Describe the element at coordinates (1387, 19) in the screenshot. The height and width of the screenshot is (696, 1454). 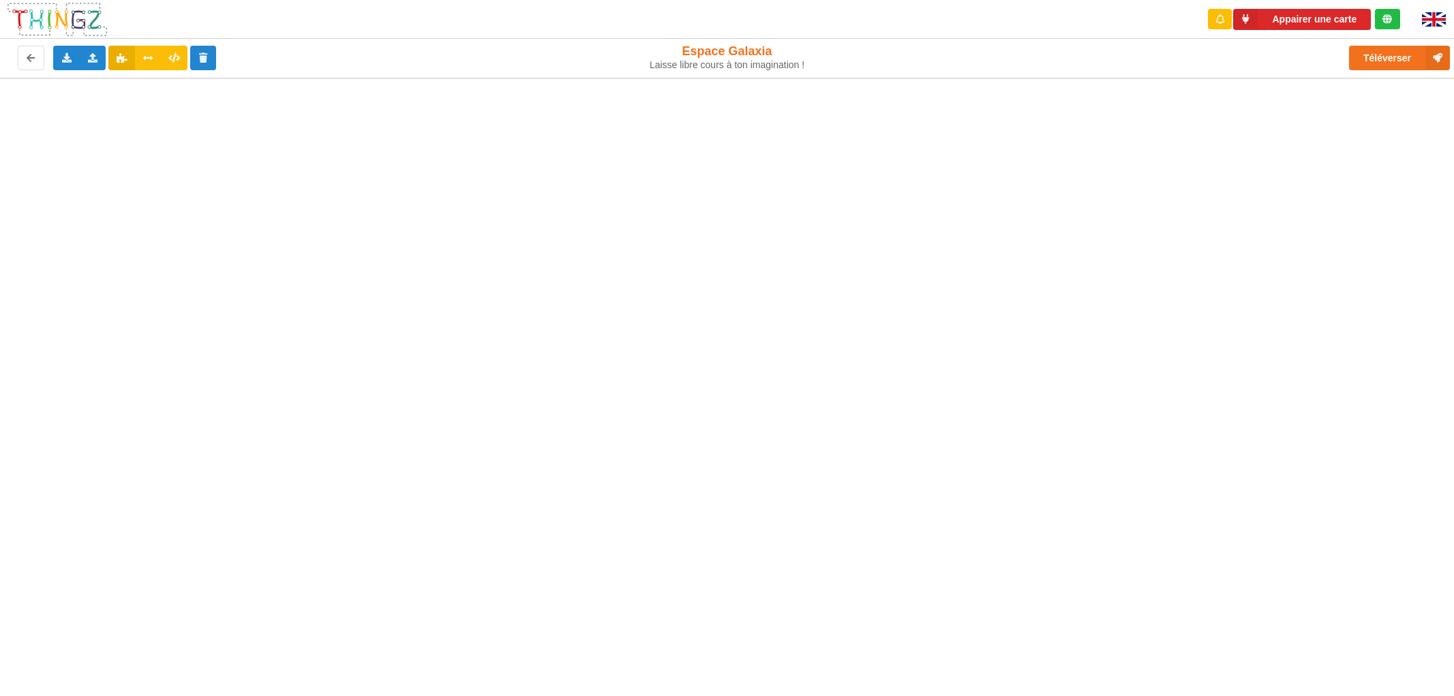
I see `div: Tu es connecté au serveur de création de Thingz` at that location.